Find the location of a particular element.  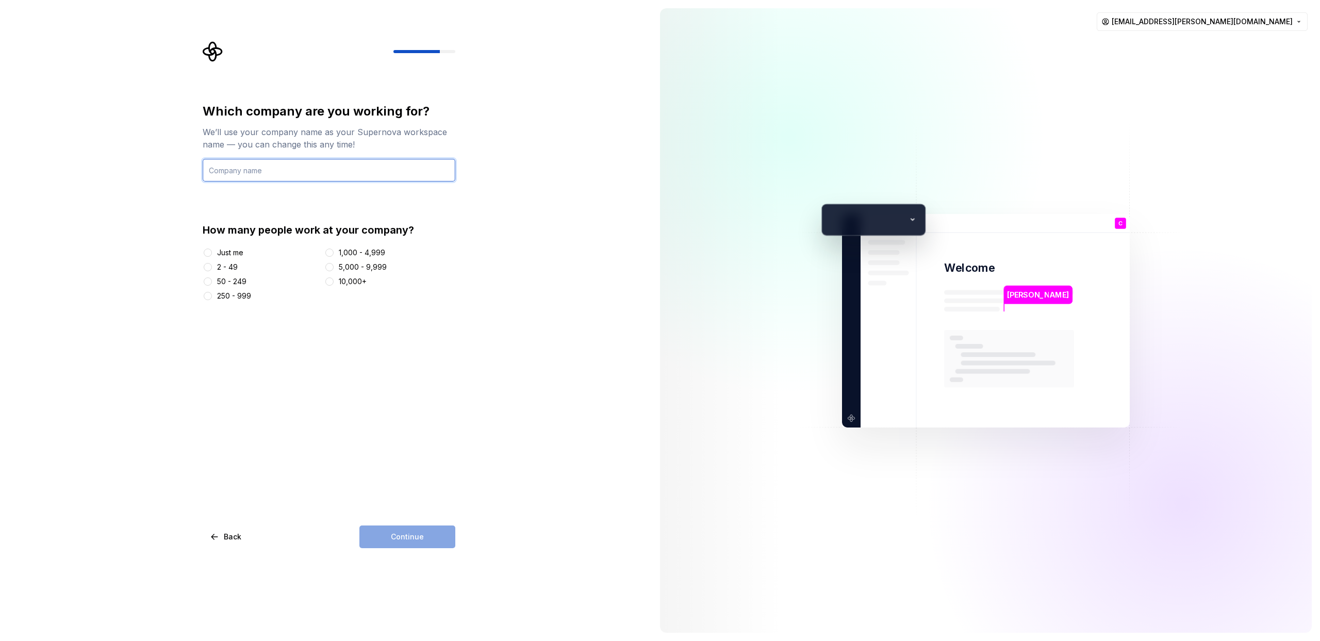

div: We’ll use your company name as your Supernova workspace name — you can change this any time! is located at coordinates (329, 138).